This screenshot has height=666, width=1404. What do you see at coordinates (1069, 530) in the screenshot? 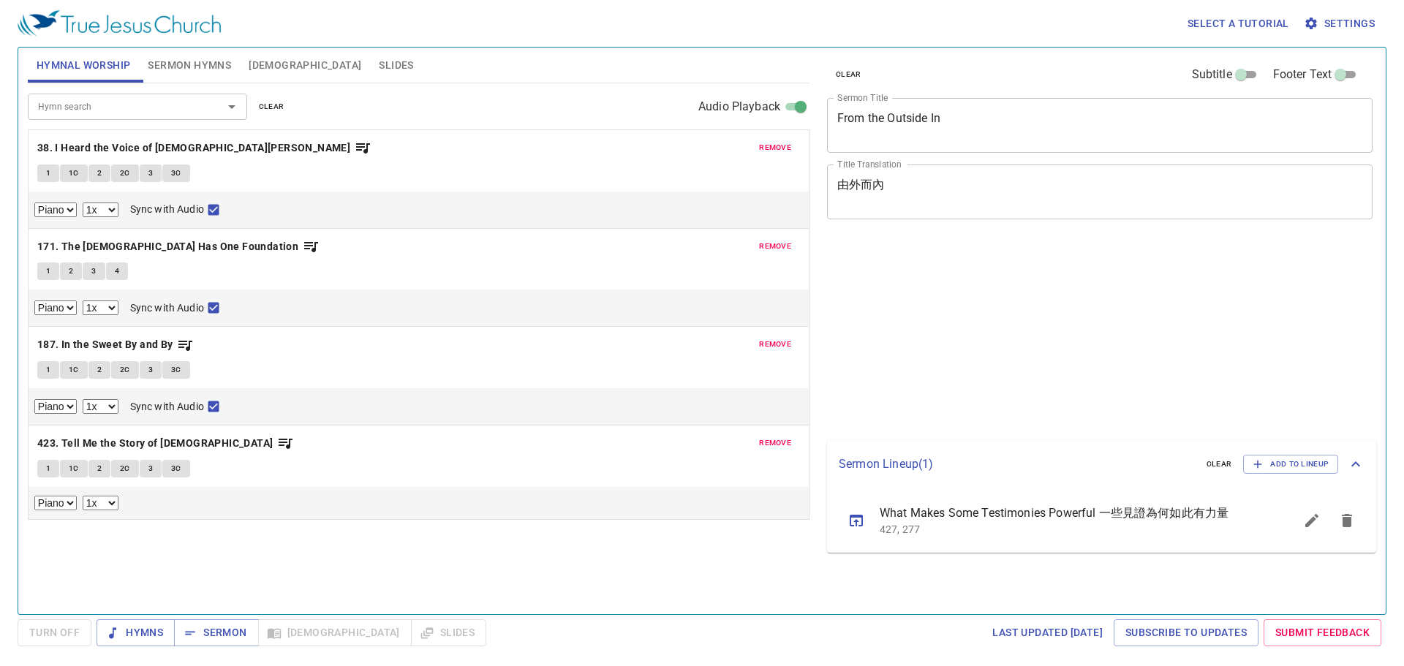
I see `p: 427, 277` at bounding box center [1069, 530].